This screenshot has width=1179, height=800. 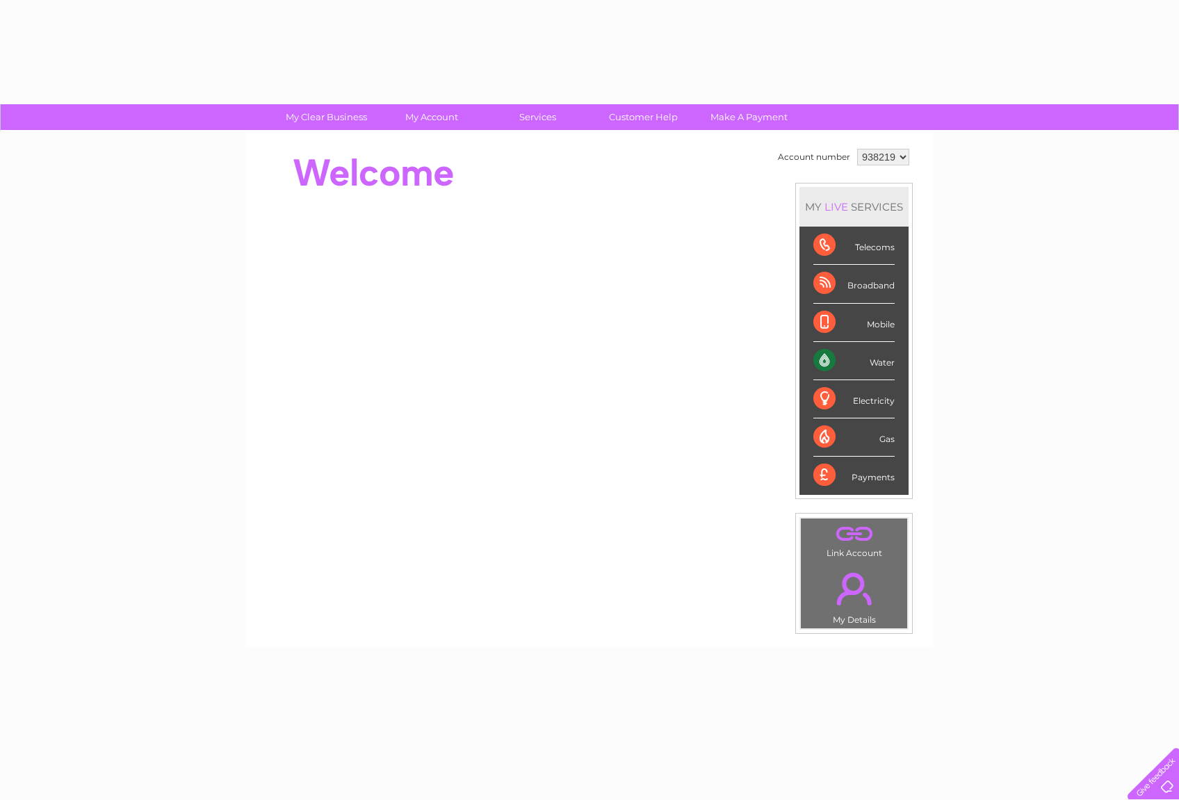 I want to click on a: Customer Help, so click(x=643, y=117).